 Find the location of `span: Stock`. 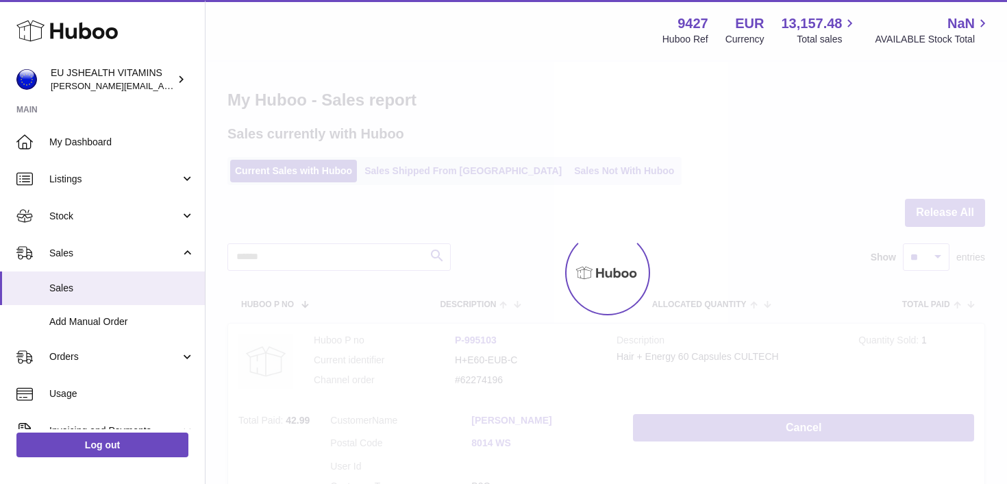

span: Stock is located at coordinates (114, 216).